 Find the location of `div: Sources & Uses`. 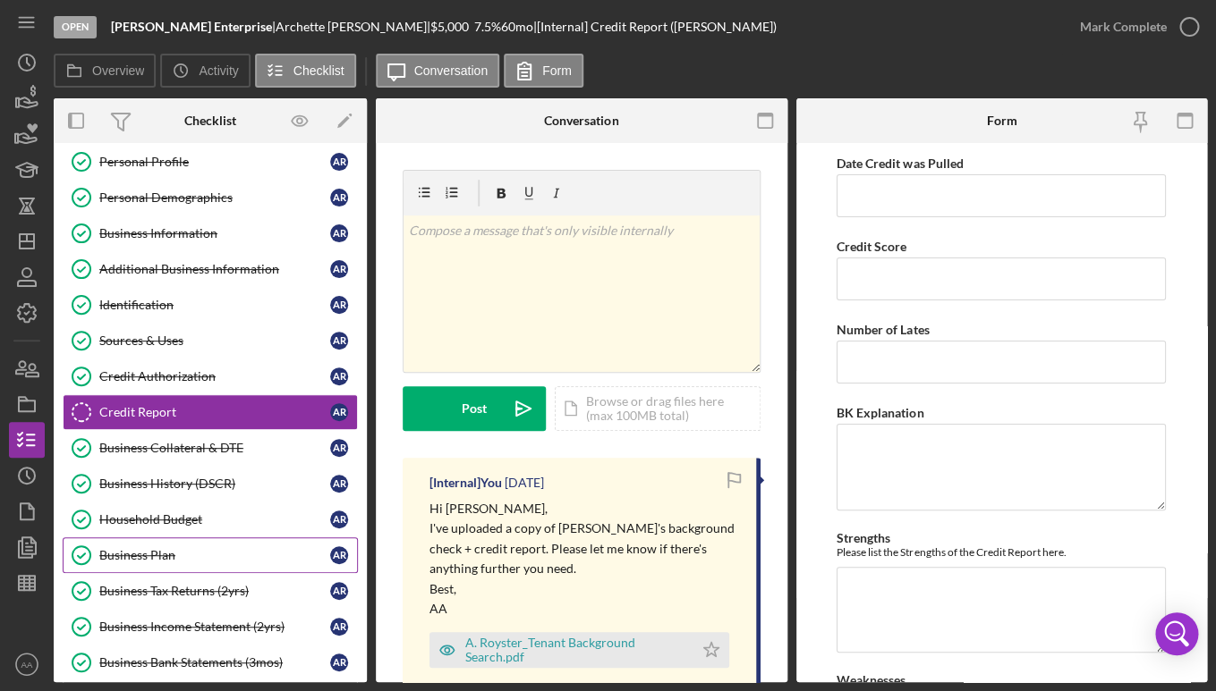

div: Sources & Uses is located at coordinates (215, 341).